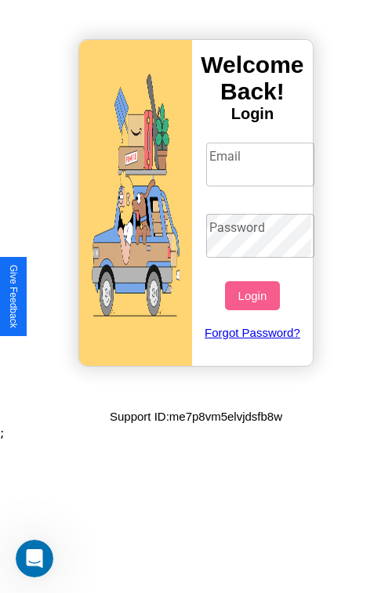 The height and width of the screenshot is (593, 392). Describe the element at coordinates (252, 114) in the screenshot. I see `h4: Login` at that location.